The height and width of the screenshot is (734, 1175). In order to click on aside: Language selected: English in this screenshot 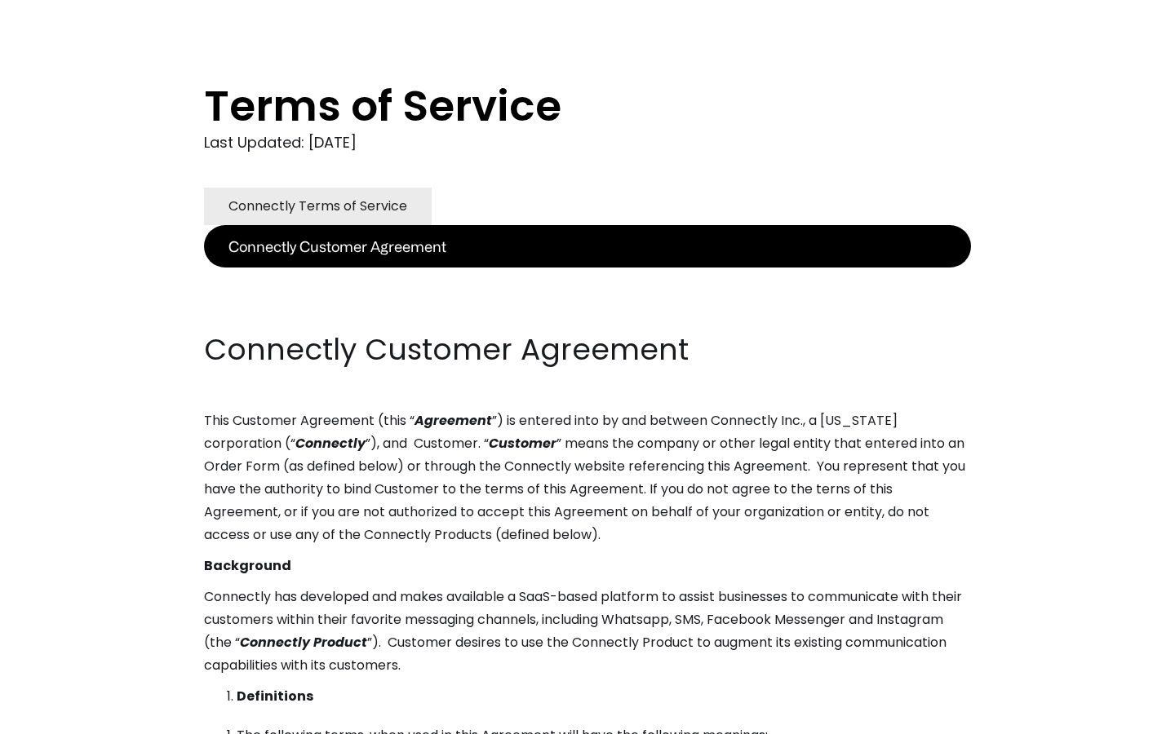, I will do `click(57, 716)`.